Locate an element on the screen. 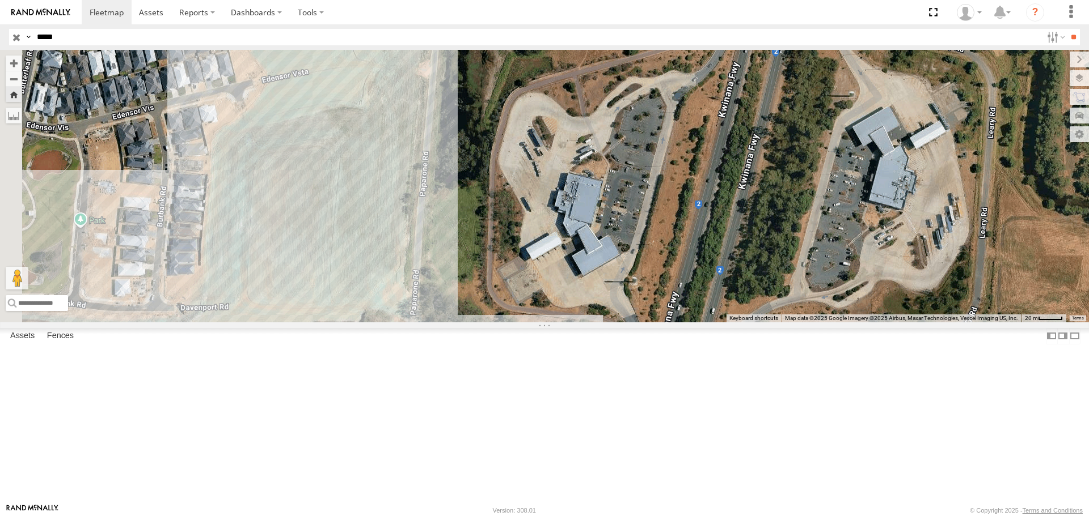  div: Version: 308.01 is located at coordinates (514, 511).